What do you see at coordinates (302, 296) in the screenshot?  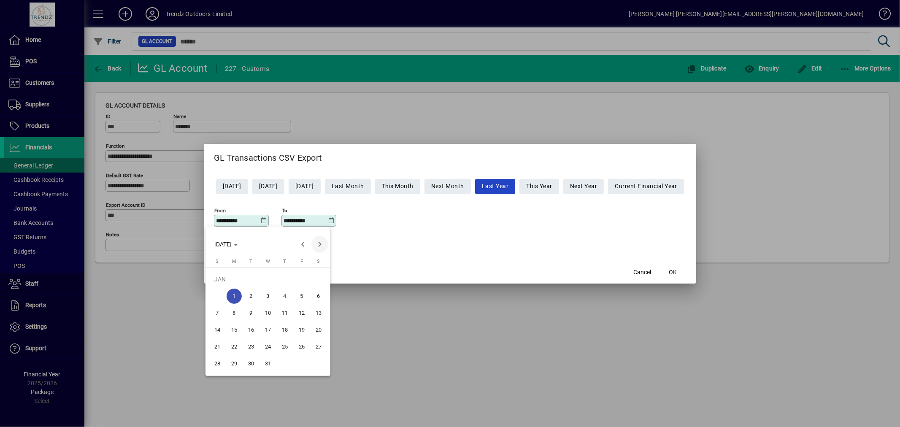 I see `span: 5` at bounding box center [302, 296].